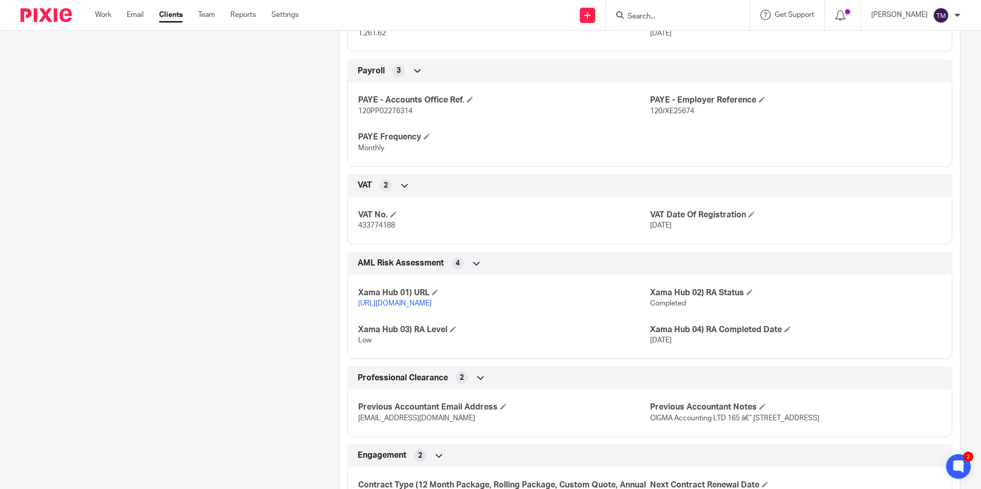 The width and height of the screenshot is (981, 489). What do you see at coordinates (504, 137) in the screenshot?
I see `h4: PAYE Frequency` at bounding box center [504, 137].